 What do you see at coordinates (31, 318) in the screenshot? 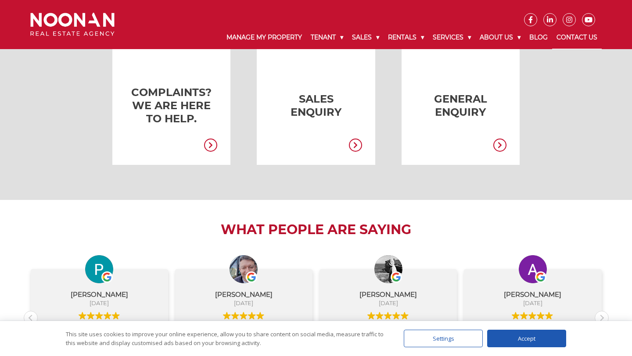
I see `div: Previous review` at bounding box center [31, 318].